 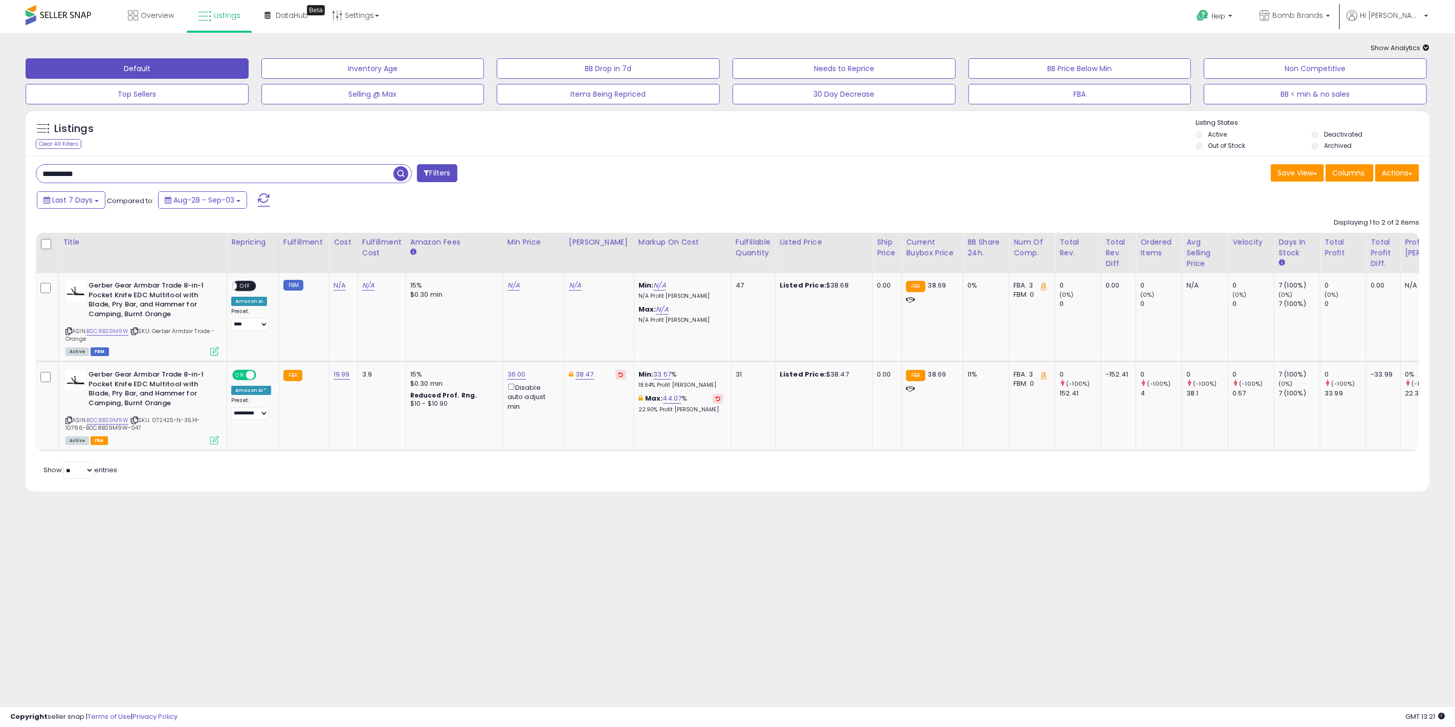 What do you see at coordinates (937, 374) in the screenshot?
I see `span: 38.69` at bounding box center [937, 374].